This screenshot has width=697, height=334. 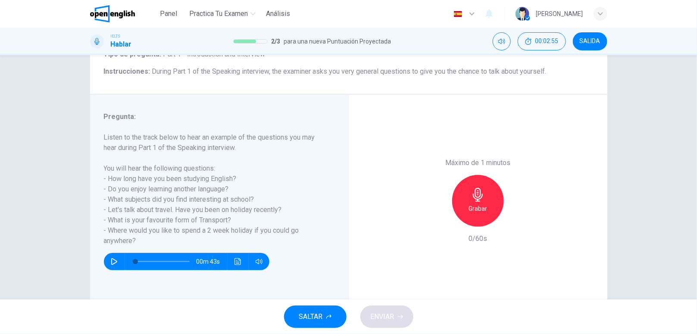 What do you see at coordinates (276, 41) in the screenshot?
I see `span: 2 / 3` at bounding box center [276, 41].